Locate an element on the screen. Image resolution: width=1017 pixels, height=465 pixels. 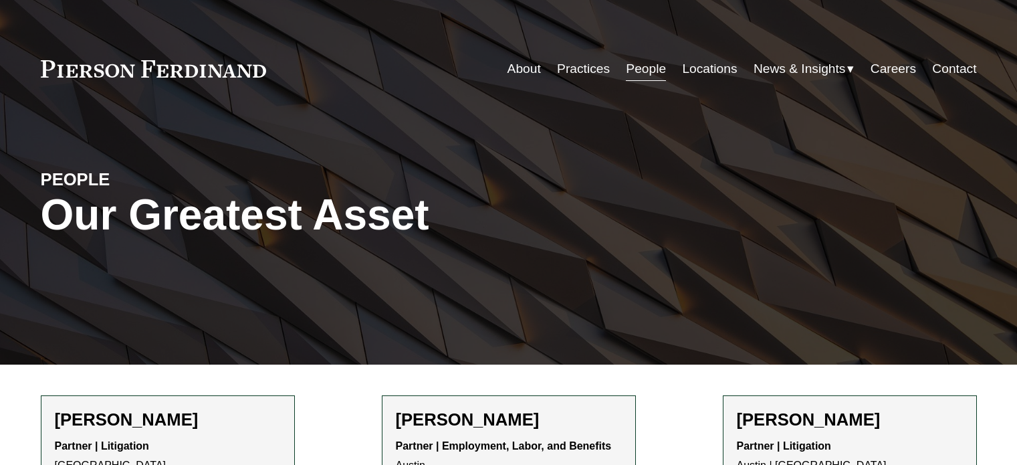
a: About is located at coordinates (524, 69).